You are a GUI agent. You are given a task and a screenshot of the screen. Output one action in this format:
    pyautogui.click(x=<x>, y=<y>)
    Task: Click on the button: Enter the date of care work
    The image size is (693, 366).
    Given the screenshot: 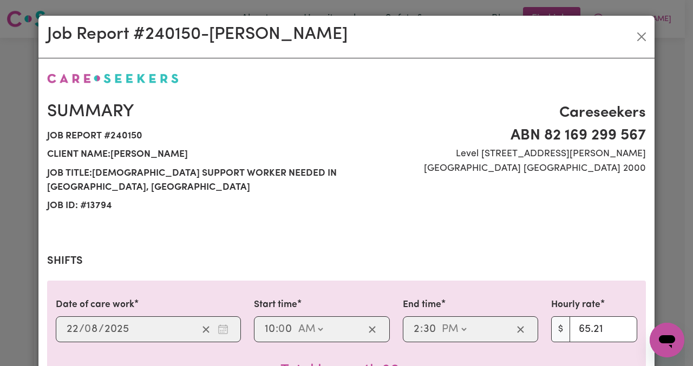 What is the action you would take?
    pyautogui.click(x=223, y=330)
    